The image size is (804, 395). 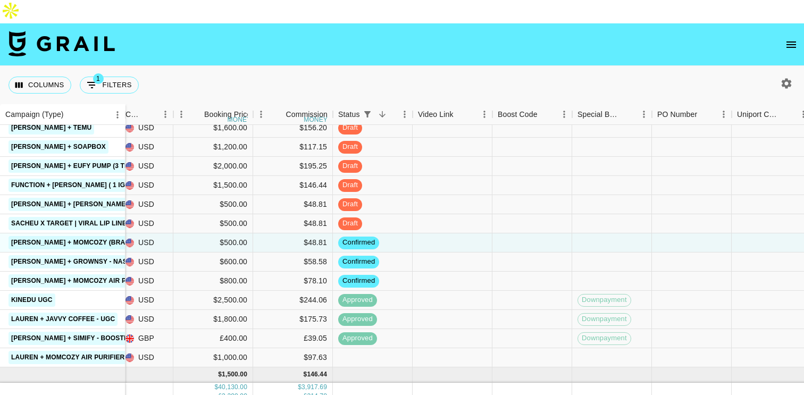 I want to click on div: 1,500.00, so click(x=235, y=375).